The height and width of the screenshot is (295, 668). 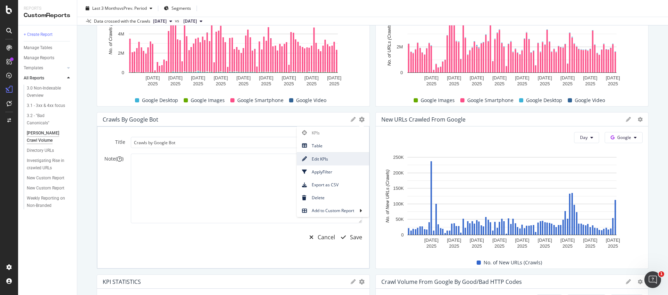 I want to click on a: All Reports, so click(x=44, y=78).